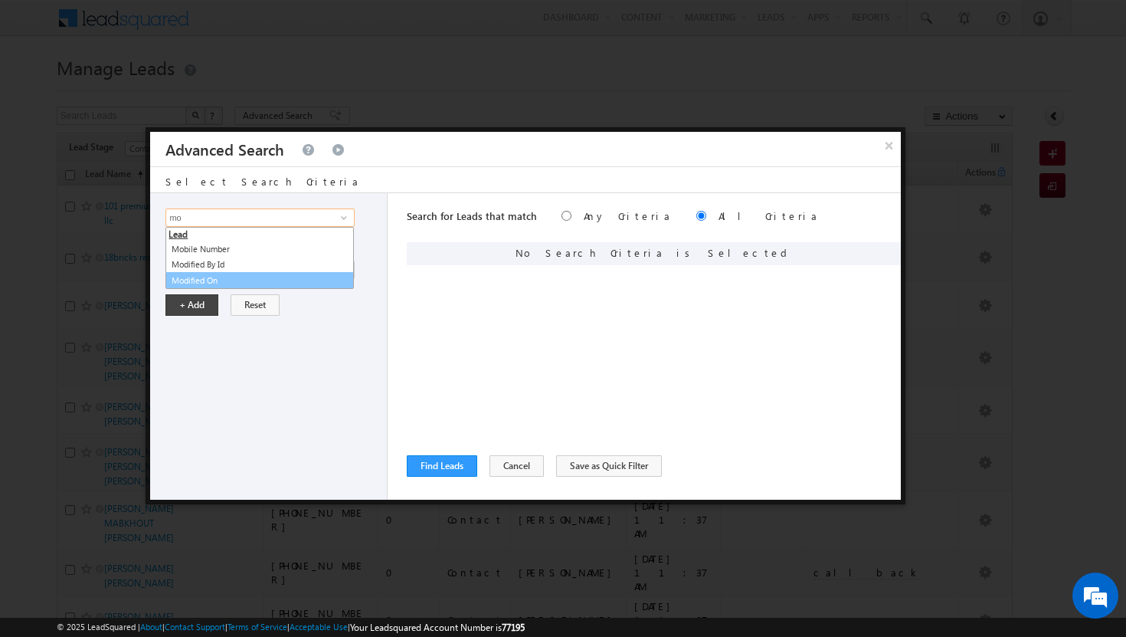 The width and height of the screenshot is (1126, 637). What do you see at coordinates (195, 626) in the screenshot?
I see `a: Contact Support` at bounding box center [195, 626].